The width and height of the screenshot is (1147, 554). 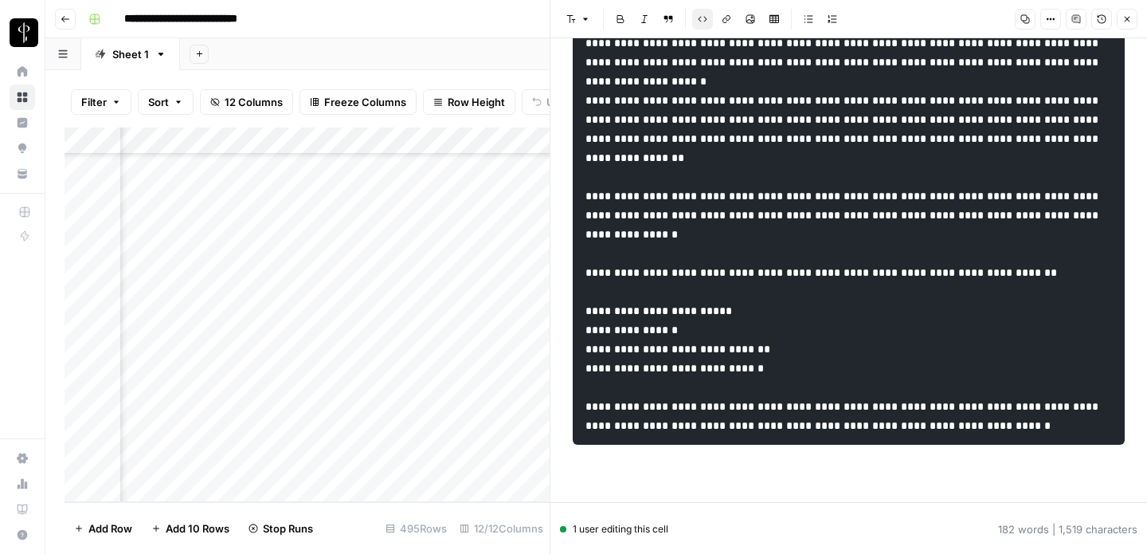 What do you see at coordinates (166, 102) in the screenshot?
I see `button: Sort` at bounding box center [166, 102].